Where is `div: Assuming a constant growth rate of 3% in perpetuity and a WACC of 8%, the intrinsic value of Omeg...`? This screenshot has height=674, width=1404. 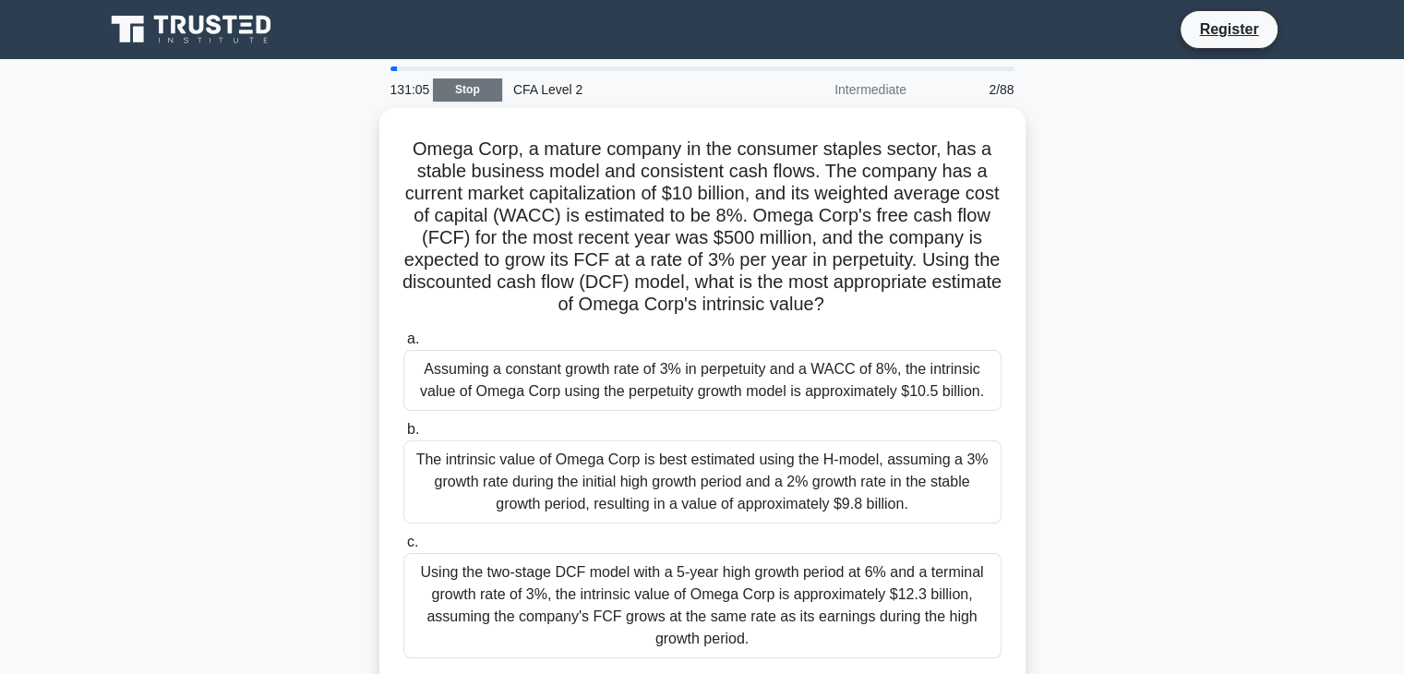
div: Assuming a constant growth rate of 3% in perpetuity and a WACC of 8%, the intrinsic value of Omeg... is located at coordinates (703, 380).